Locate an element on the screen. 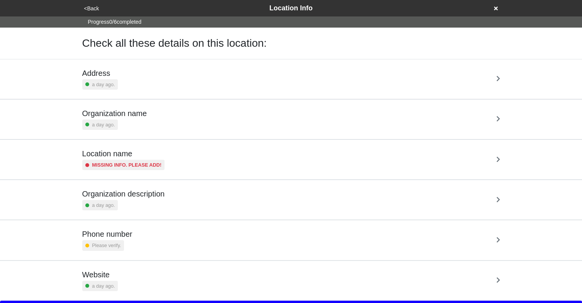 The width and height of the screenshot is (582, 303). span: Progress 0 / 6 completed is located at coordinates (115, 22).